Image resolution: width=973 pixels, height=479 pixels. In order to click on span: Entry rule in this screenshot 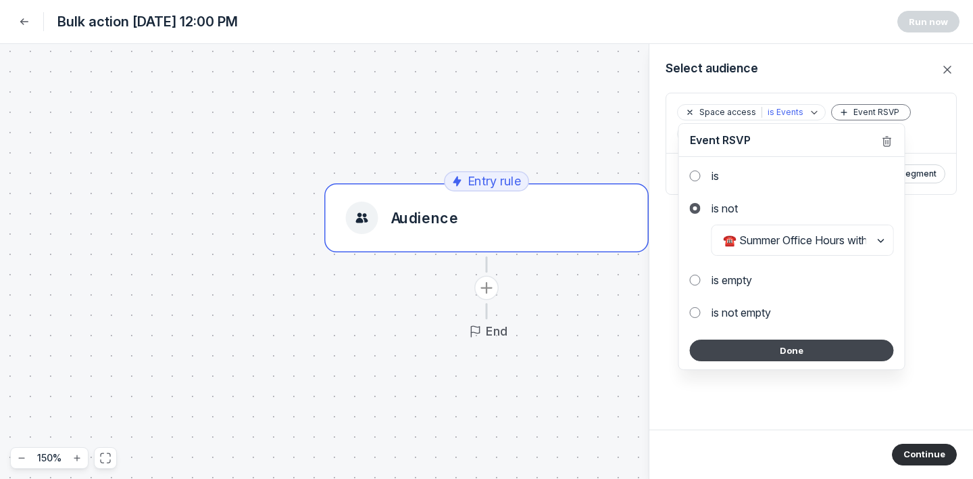, I will do `click(495, 181)`.